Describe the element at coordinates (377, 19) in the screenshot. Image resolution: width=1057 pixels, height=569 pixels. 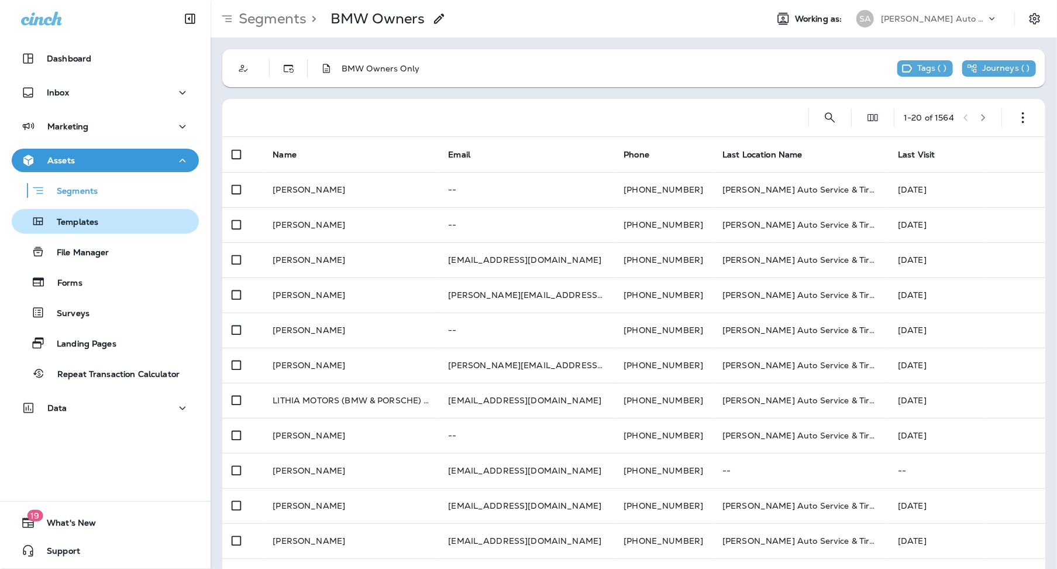
I see `div: BMW Owners` at that location.